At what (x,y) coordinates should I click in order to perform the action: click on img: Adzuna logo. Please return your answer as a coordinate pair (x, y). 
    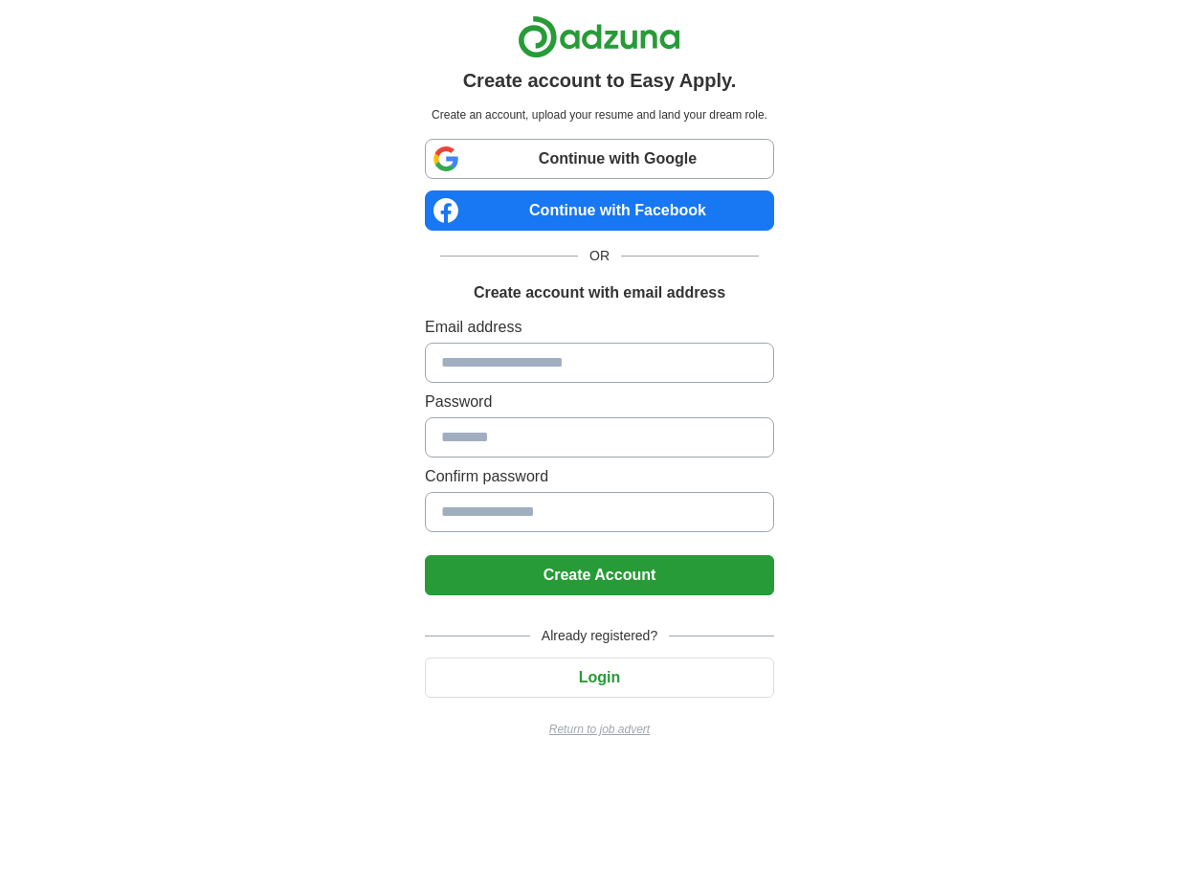
    Looking at the image, I should click on (599, 36).